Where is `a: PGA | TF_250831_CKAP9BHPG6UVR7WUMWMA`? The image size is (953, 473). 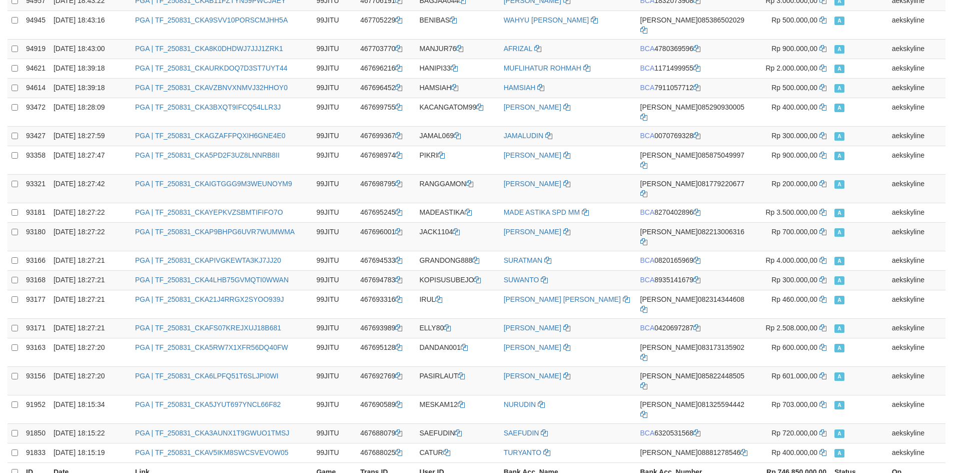 a: PGA | TF_250831_CKAP9BHPG6UVR7WUMWMA is located at coordinates (215, 232).